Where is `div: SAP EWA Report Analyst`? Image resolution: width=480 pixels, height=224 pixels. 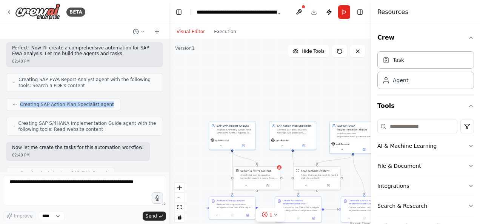 div: SAP EWA Report Analyst is located at coordinates (235, 126).